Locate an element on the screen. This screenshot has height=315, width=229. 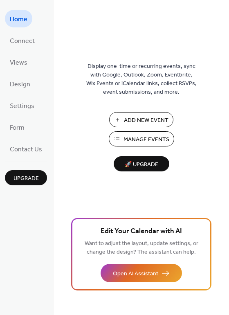
a: Views is located at coordinates (18, 62).